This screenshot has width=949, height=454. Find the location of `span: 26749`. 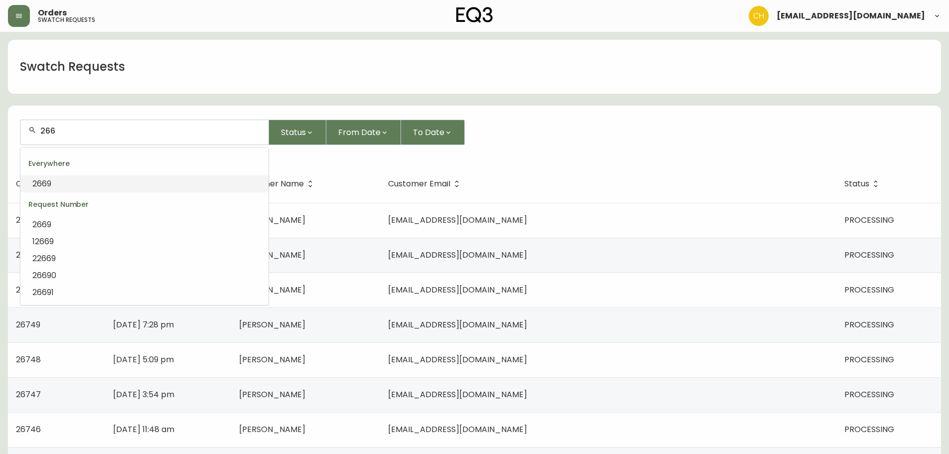

span: 26749 is located at coordinates (28, 324).